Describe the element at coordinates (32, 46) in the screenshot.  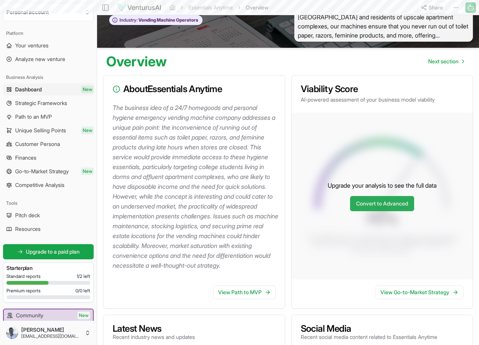
I see `span: Your ventures` at that location.